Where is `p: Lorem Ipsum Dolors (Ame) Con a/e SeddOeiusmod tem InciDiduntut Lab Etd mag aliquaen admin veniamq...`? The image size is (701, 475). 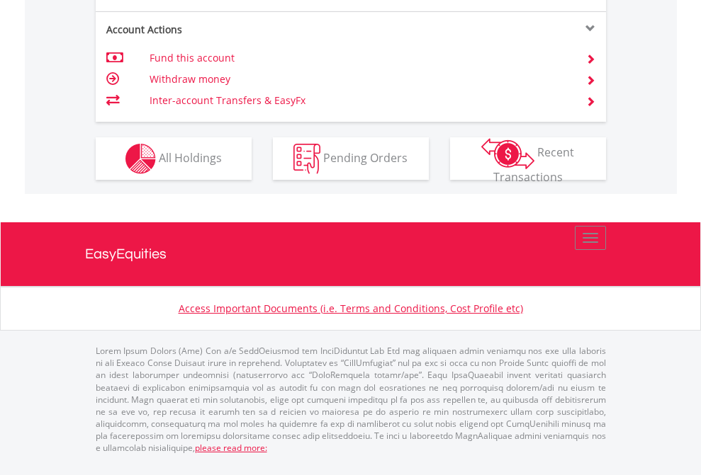
p: Lorem Ipsum Dolors (Ame) Con a/e SeddOeiusmod tem InciDiduntut Lab Etd mag aliquaen admin veniamq... is located at coordinates (351, 400).